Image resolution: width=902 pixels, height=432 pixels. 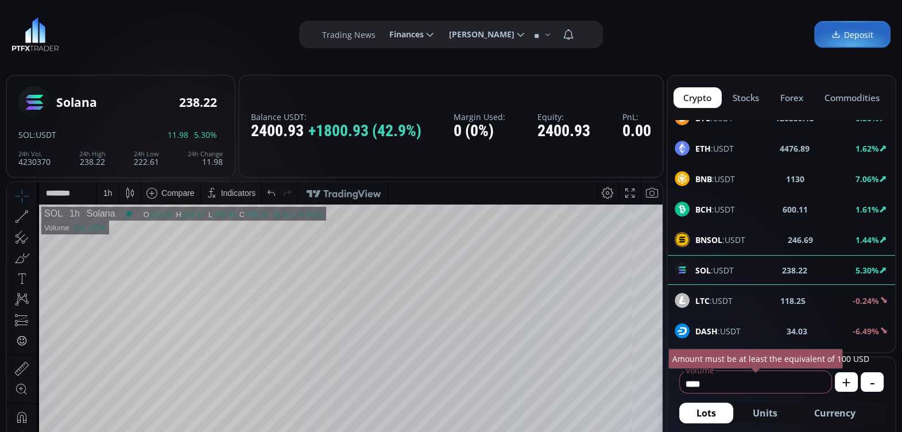 I want to click on b: -0.24%, so click(x=866, y=300).